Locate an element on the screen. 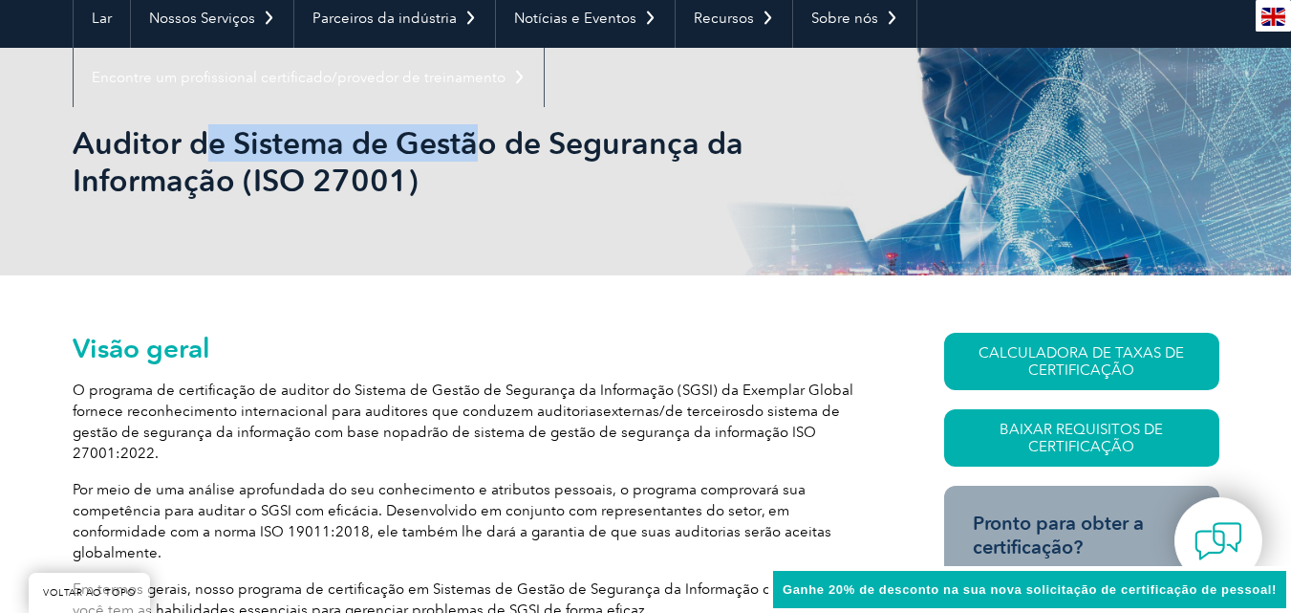 The image size is (1291, 613). font: Lar is located at coordinates (101, 18).